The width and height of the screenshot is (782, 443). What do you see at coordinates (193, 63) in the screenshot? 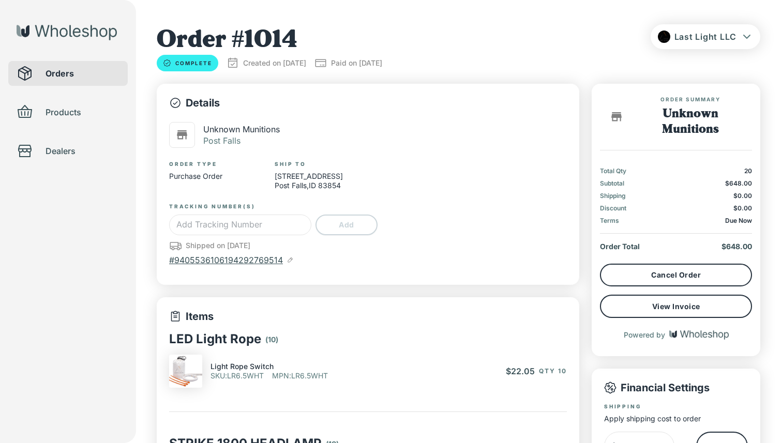
I see `span: Complete` at bounding box center [193, 63].